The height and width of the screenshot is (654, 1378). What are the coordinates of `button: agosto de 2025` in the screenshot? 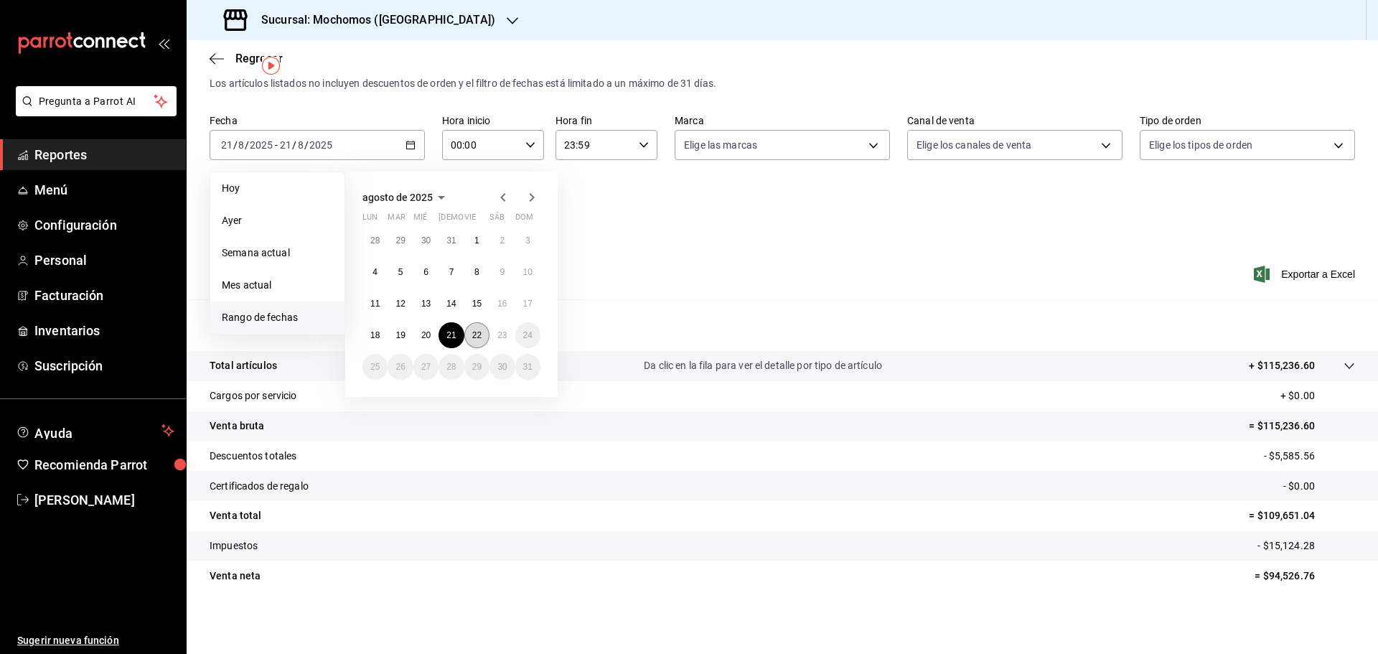 It's located at (406, 197).